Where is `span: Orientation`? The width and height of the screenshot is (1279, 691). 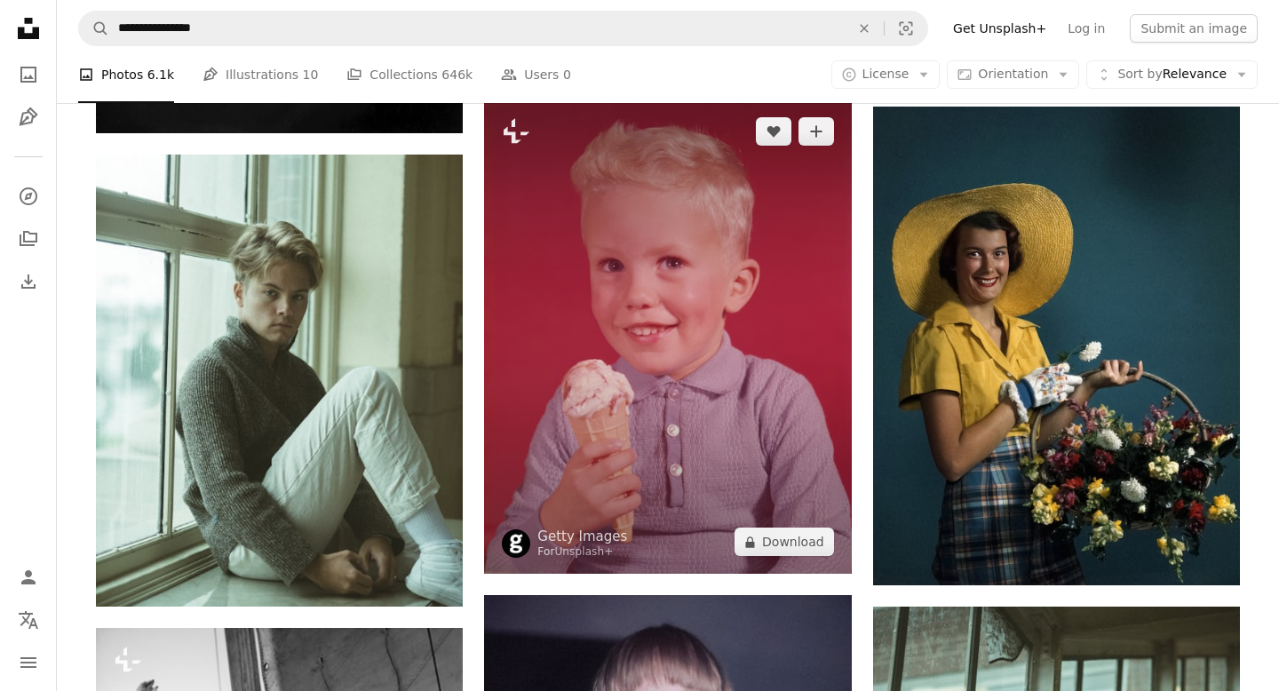
span: Orientation is located at coordinates (1012, 74).